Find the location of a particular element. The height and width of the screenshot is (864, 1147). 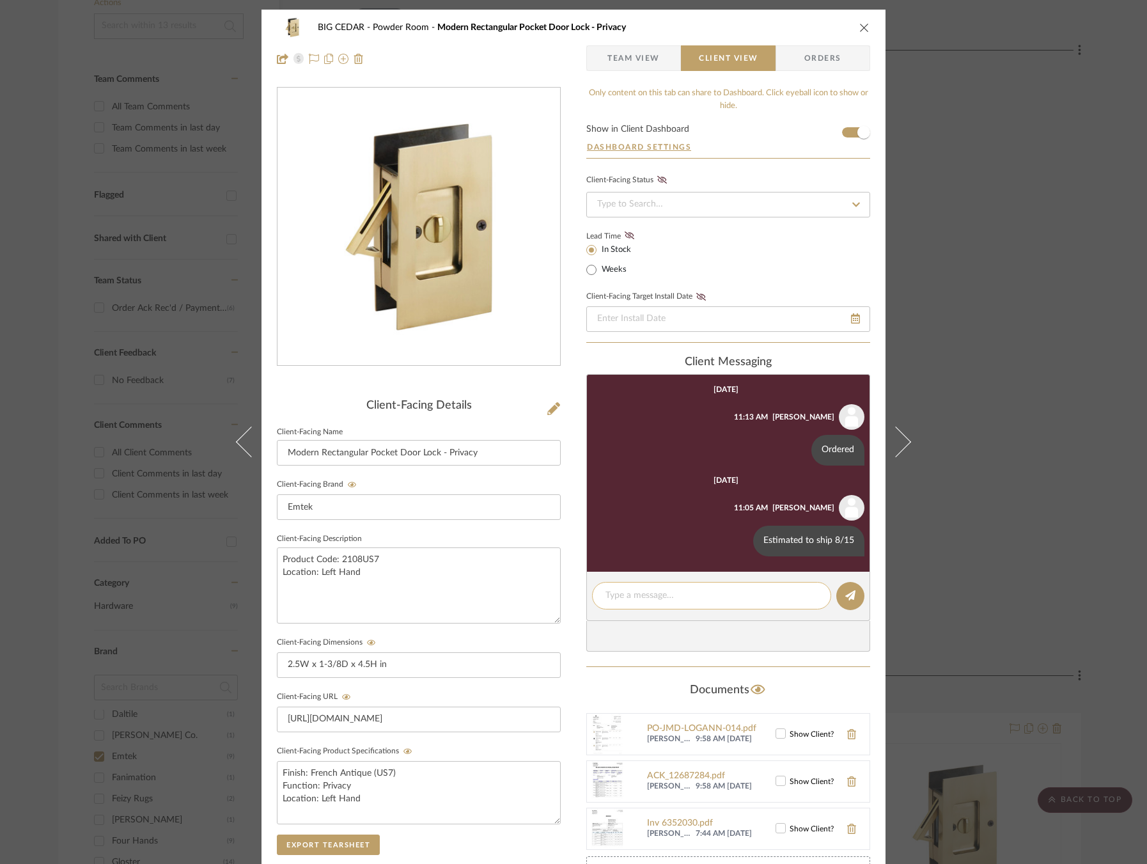

img: 45d626ca-c2ed-49d5-8de3-b2878dbb179d_436x436.jpg is located at coordinates (419, 227).